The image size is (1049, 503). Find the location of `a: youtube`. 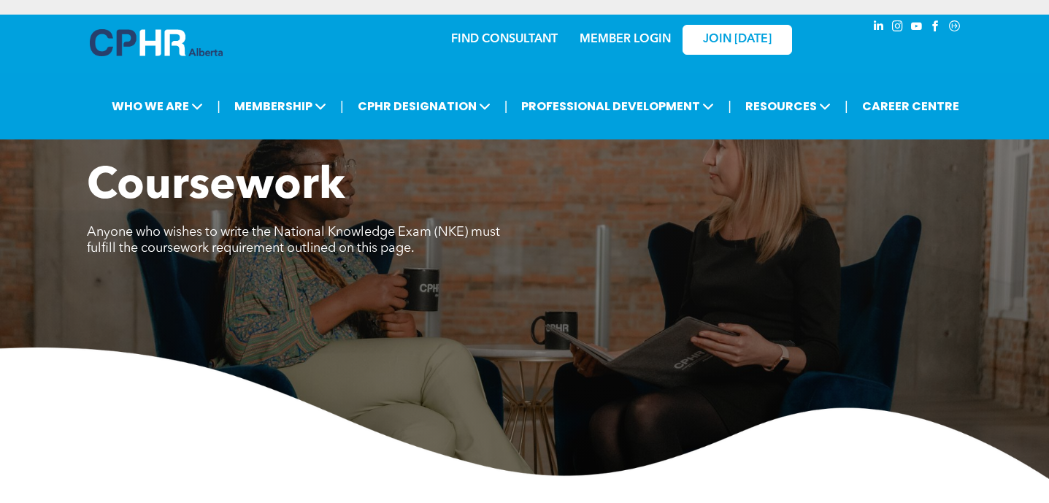

a: youtube is located at coordinates (917, 28).